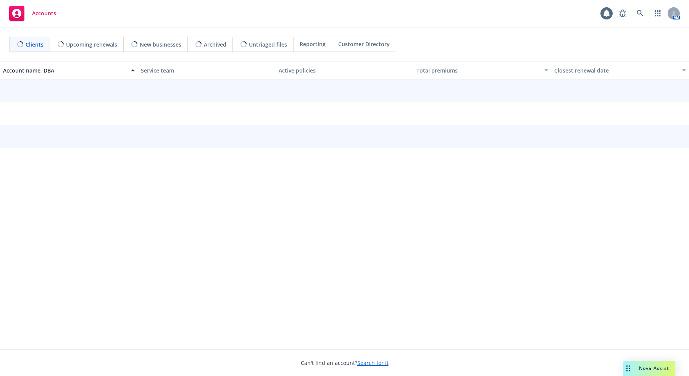 The width and height of the screenshot is (689, 376). Describe the element at coordinates (649, 368) in the screenshot. I see `button: Nova Assist` at that location.